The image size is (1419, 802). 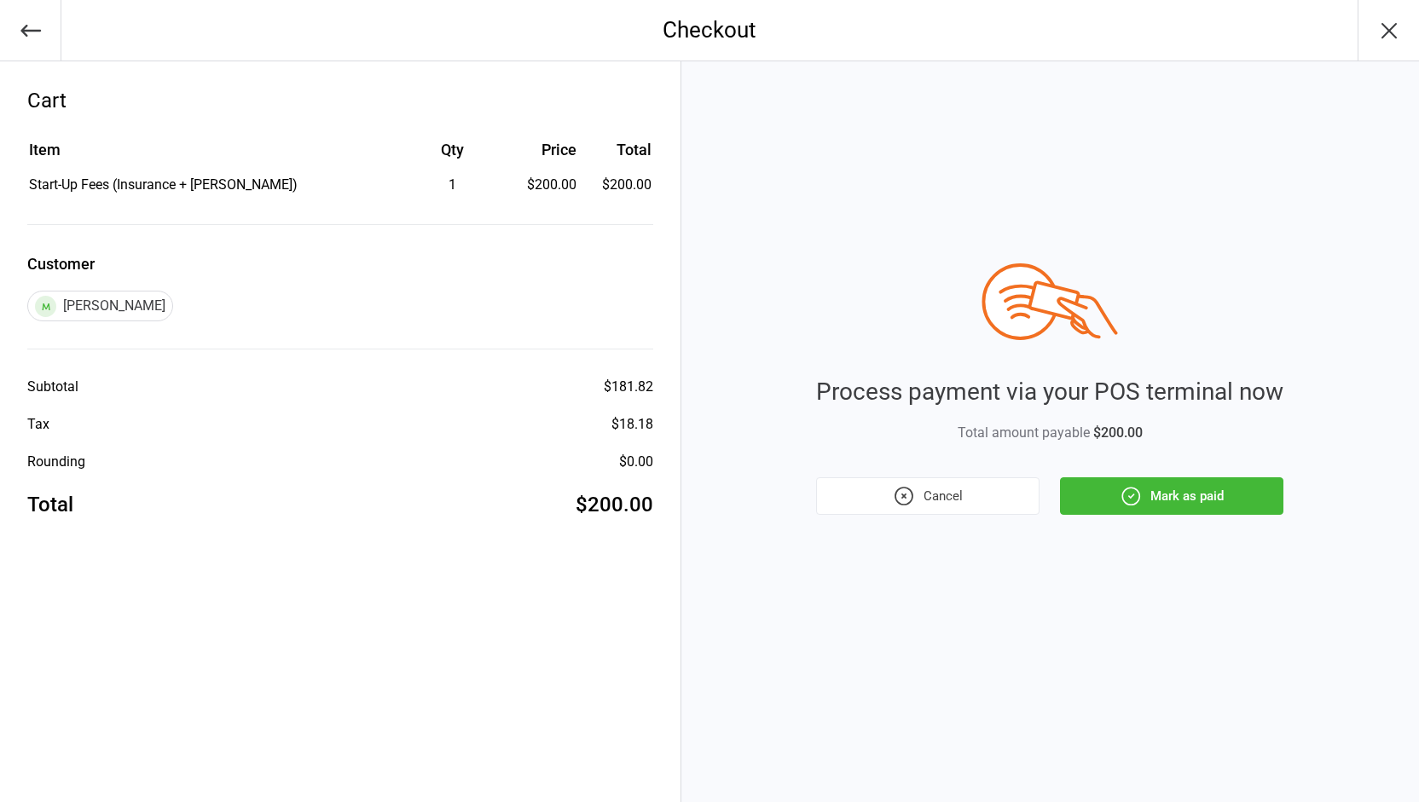 I want to click on button: Cancel, so click(x=928, y=496).